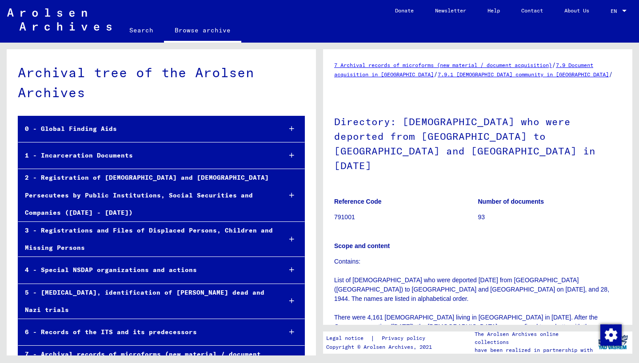 This screenshot has height=363, width=639. I want to click on div: 6 - Records of the ITS and its predecessors, so click(146, 332).